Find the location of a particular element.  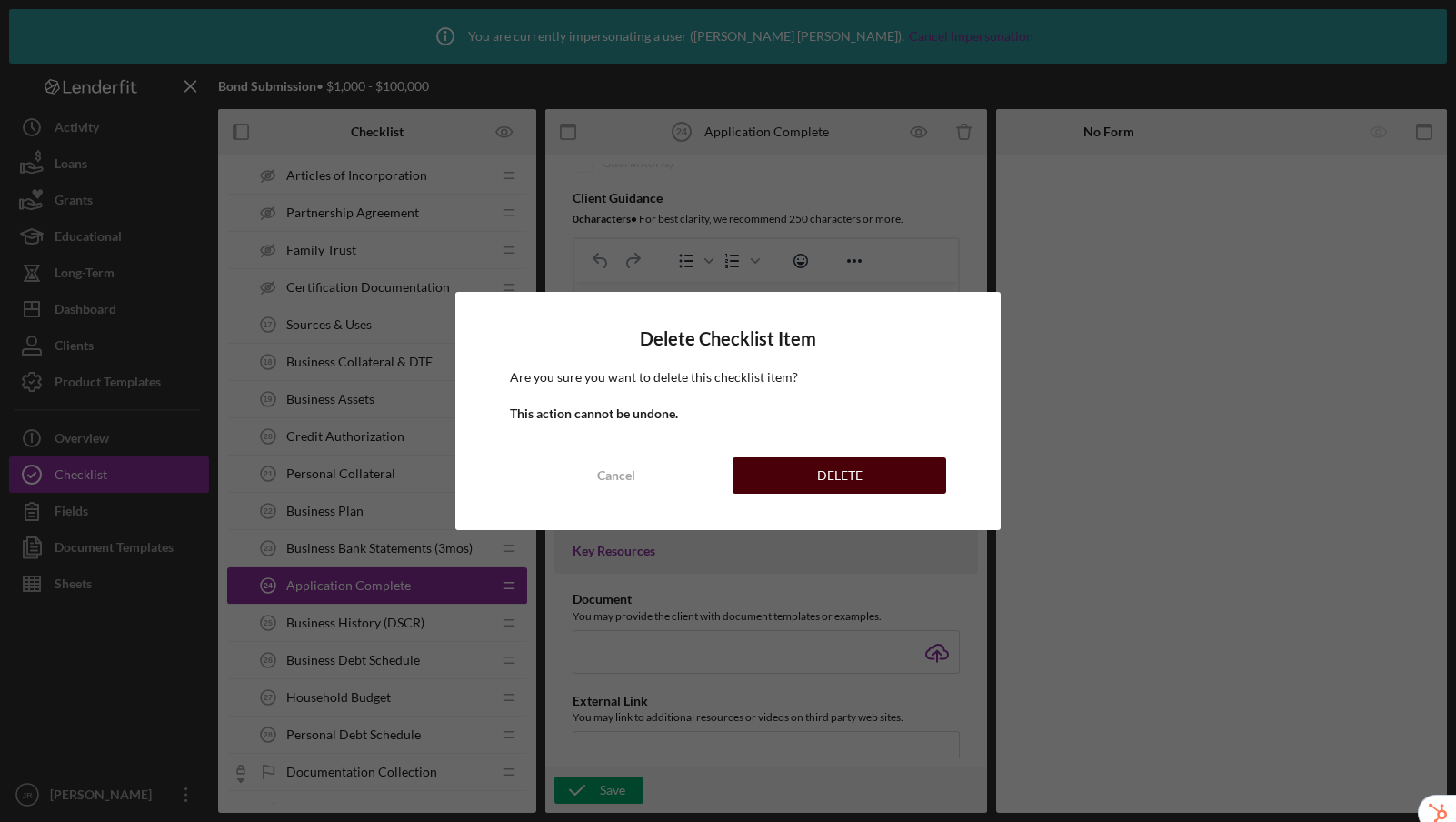

div: Cancel is located at coordinates (616, 475).